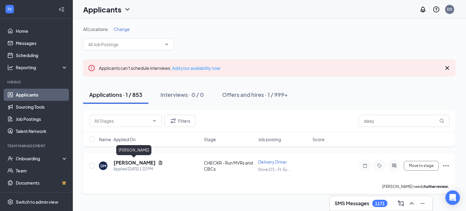 This screenshot has height=211, width=466. What do you see at coordinates (42, 43) in the screenshot?
I see `a: Messages` at bounding box center [42, 43].